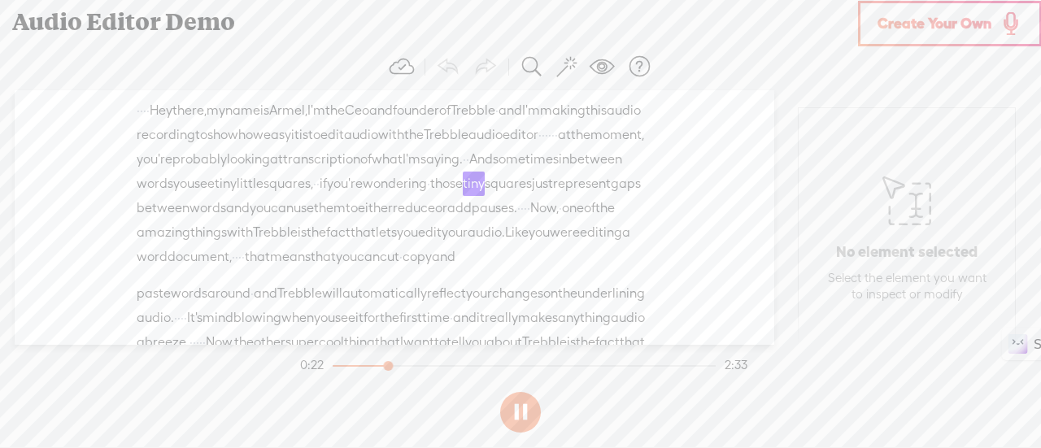 The image size is (1041, 448). I want to click on span: see, so click(345, 318).